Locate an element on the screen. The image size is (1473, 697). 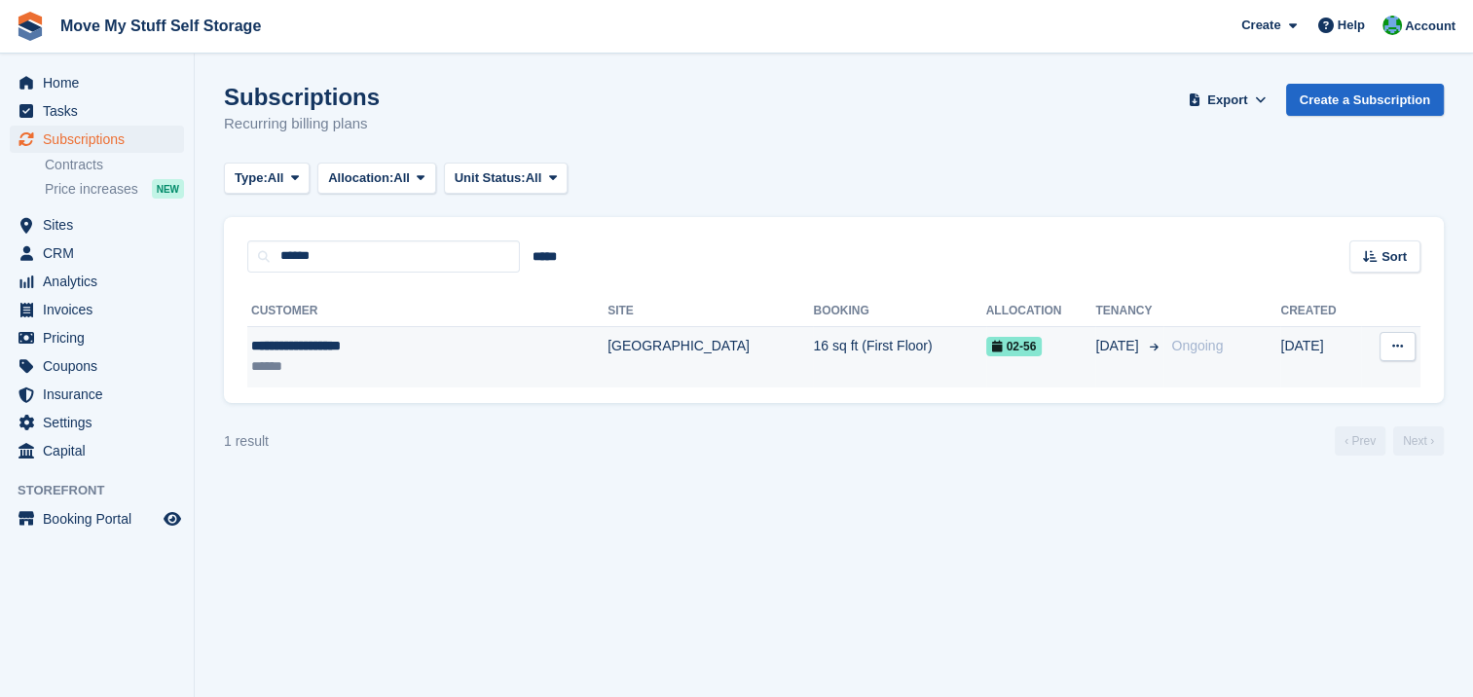
span: Ongoing is located at coordinates (1196, 346).